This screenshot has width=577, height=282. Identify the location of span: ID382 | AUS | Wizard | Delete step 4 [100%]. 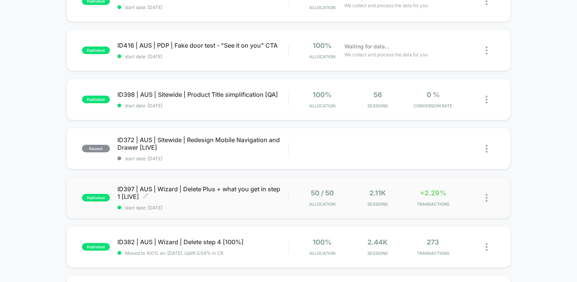
(203, 242).